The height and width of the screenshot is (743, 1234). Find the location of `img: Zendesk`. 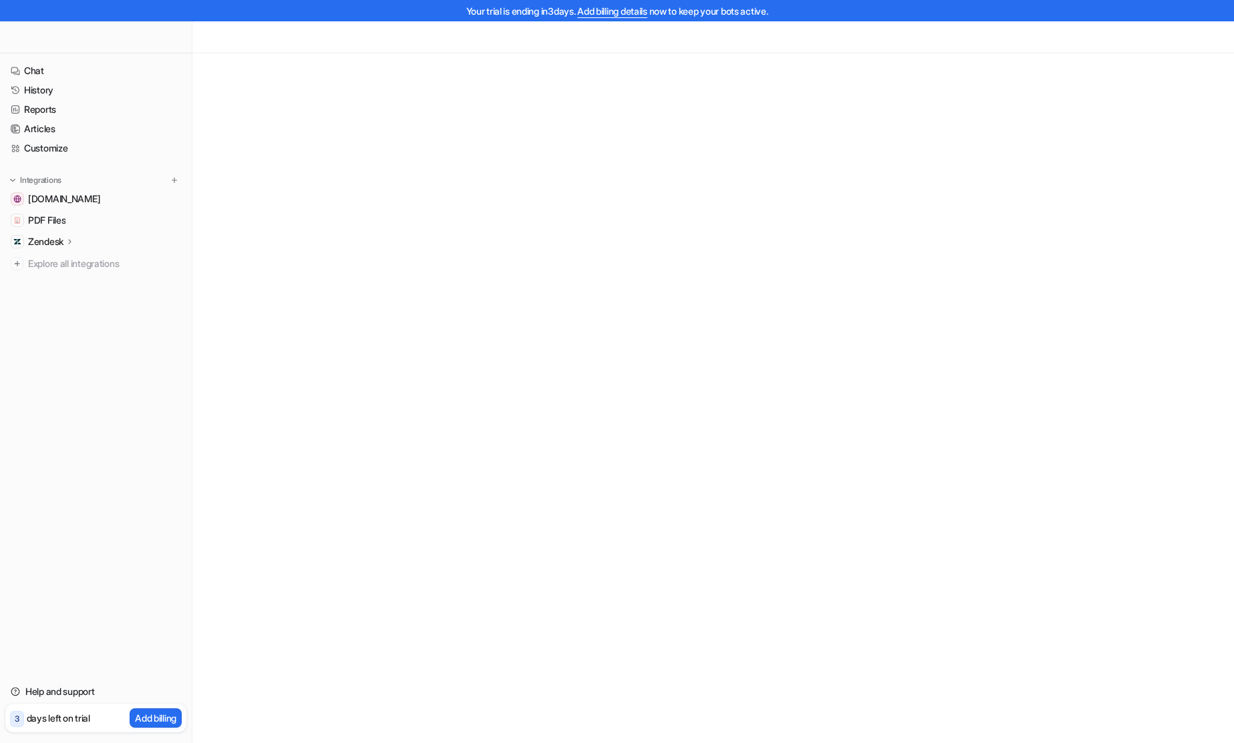

img: Zendesk is located at coordinates (17, 242).